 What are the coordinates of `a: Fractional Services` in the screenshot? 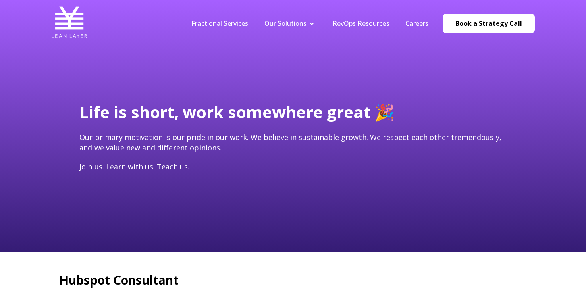 It's located at (220, 23).